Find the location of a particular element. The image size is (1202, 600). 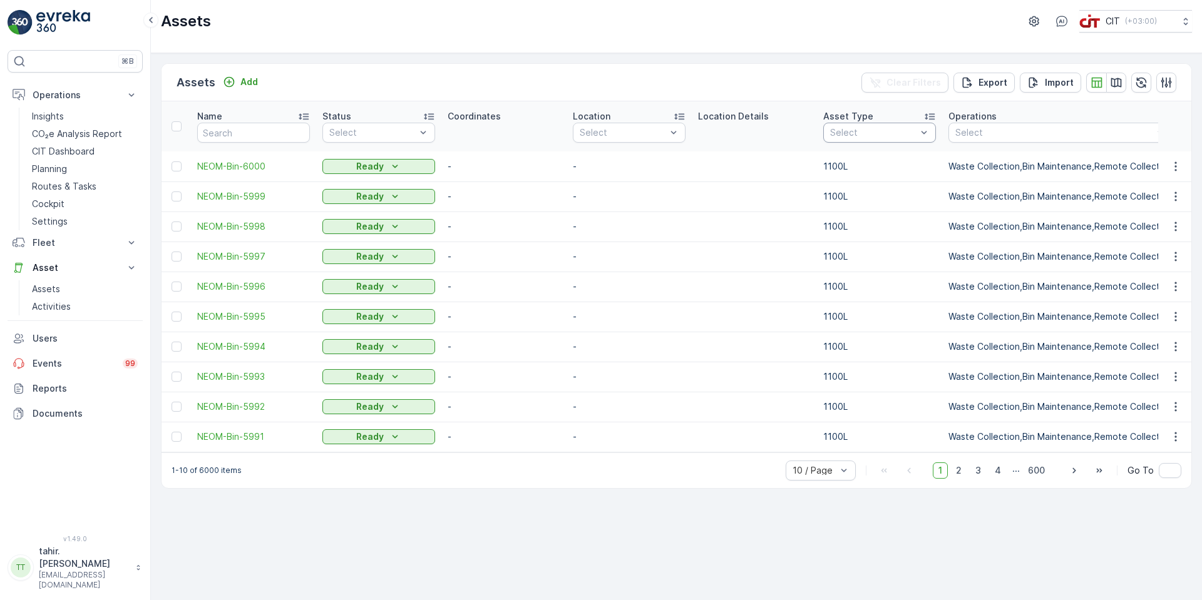

p: Settings is located at coordinates (49, 222).